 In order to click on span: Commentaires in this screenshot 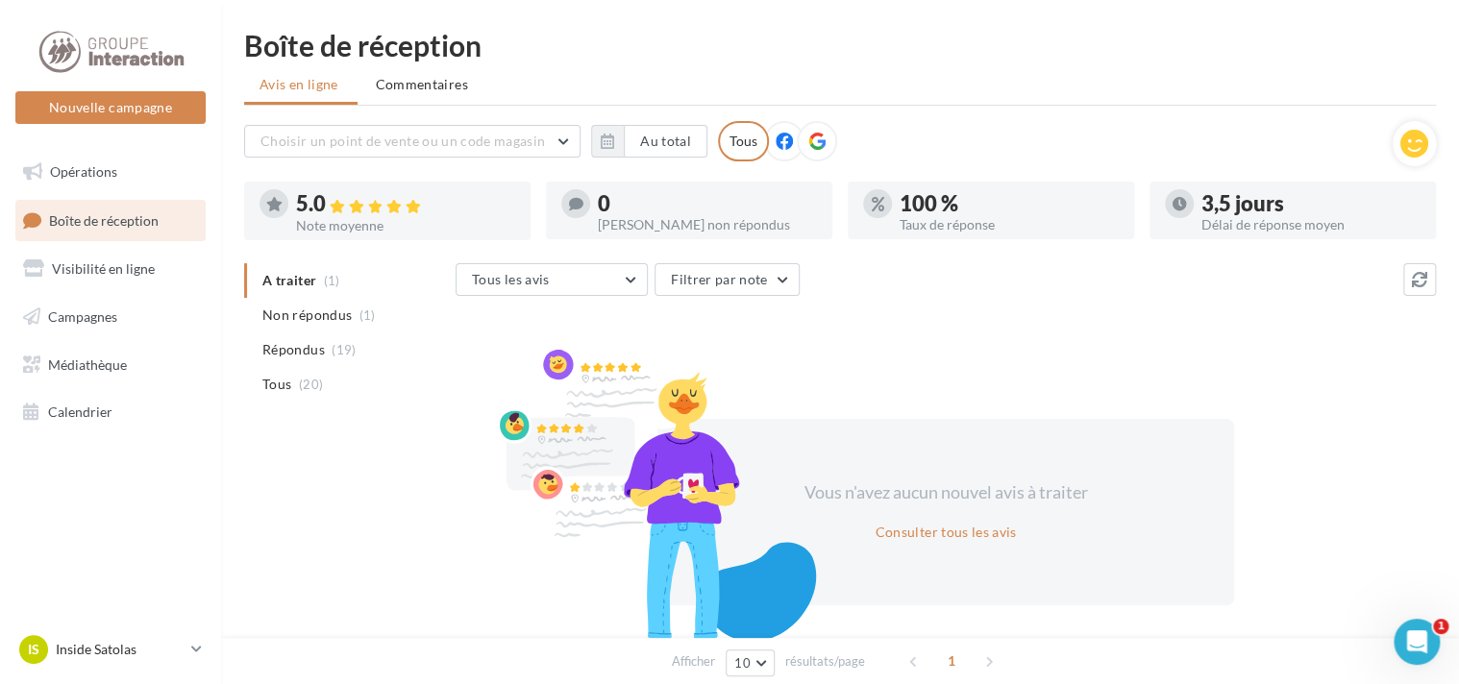, I will do `click(422, 85)`.